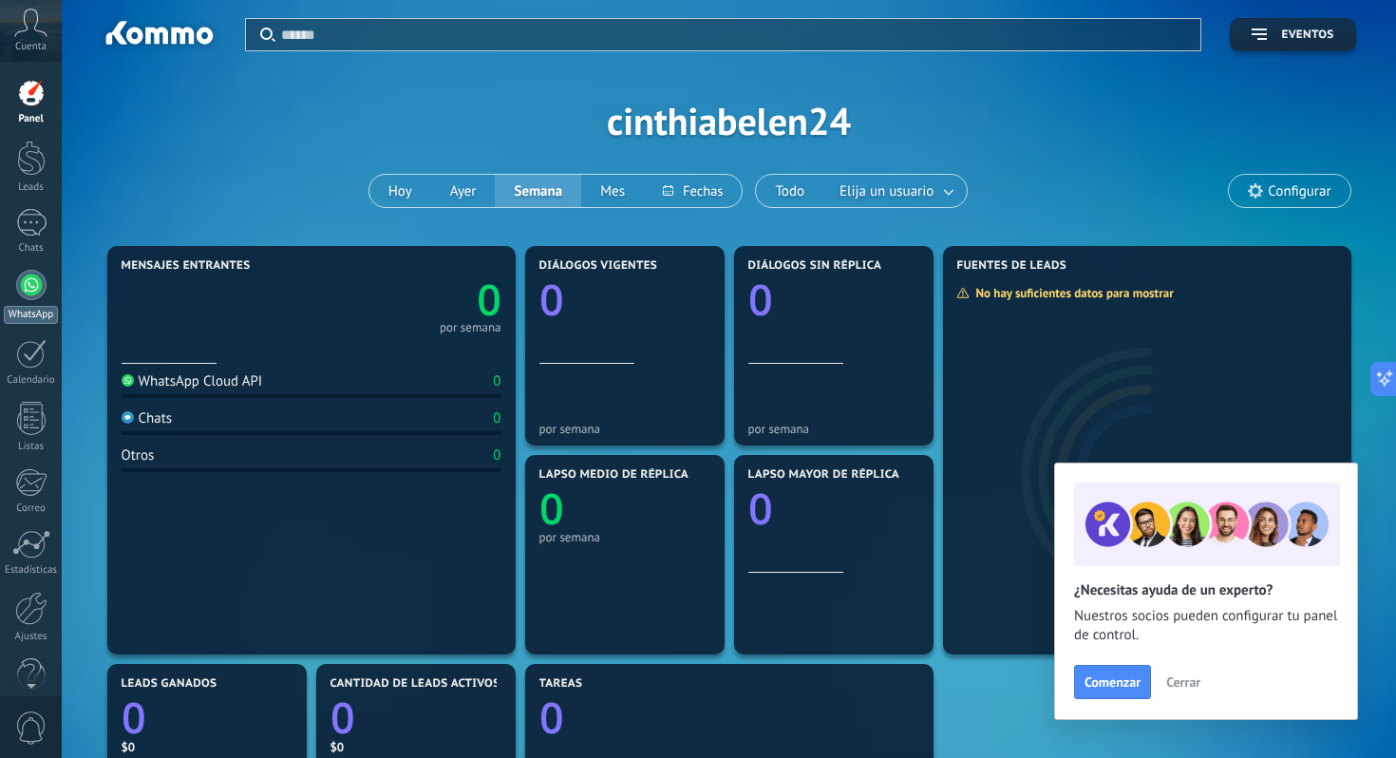  I want to click on button: Fechas, so click(692, 191).